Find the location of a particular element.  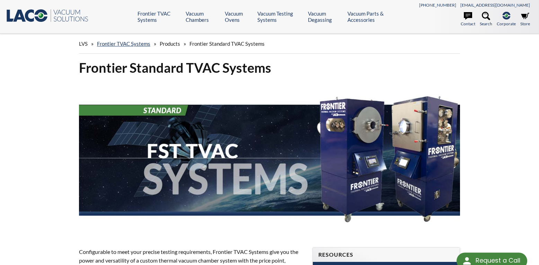

a: Vacuum Degassing is located at coordinates (326, 17).